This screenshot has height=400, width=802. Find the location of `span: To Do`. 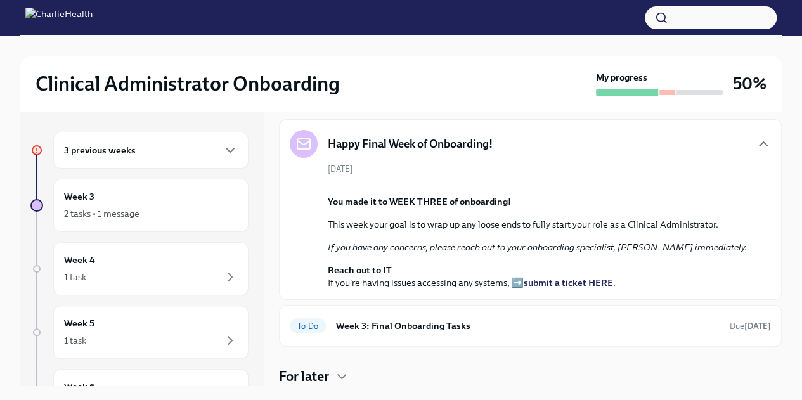

span: To Do is located at coordinates (307, 326).